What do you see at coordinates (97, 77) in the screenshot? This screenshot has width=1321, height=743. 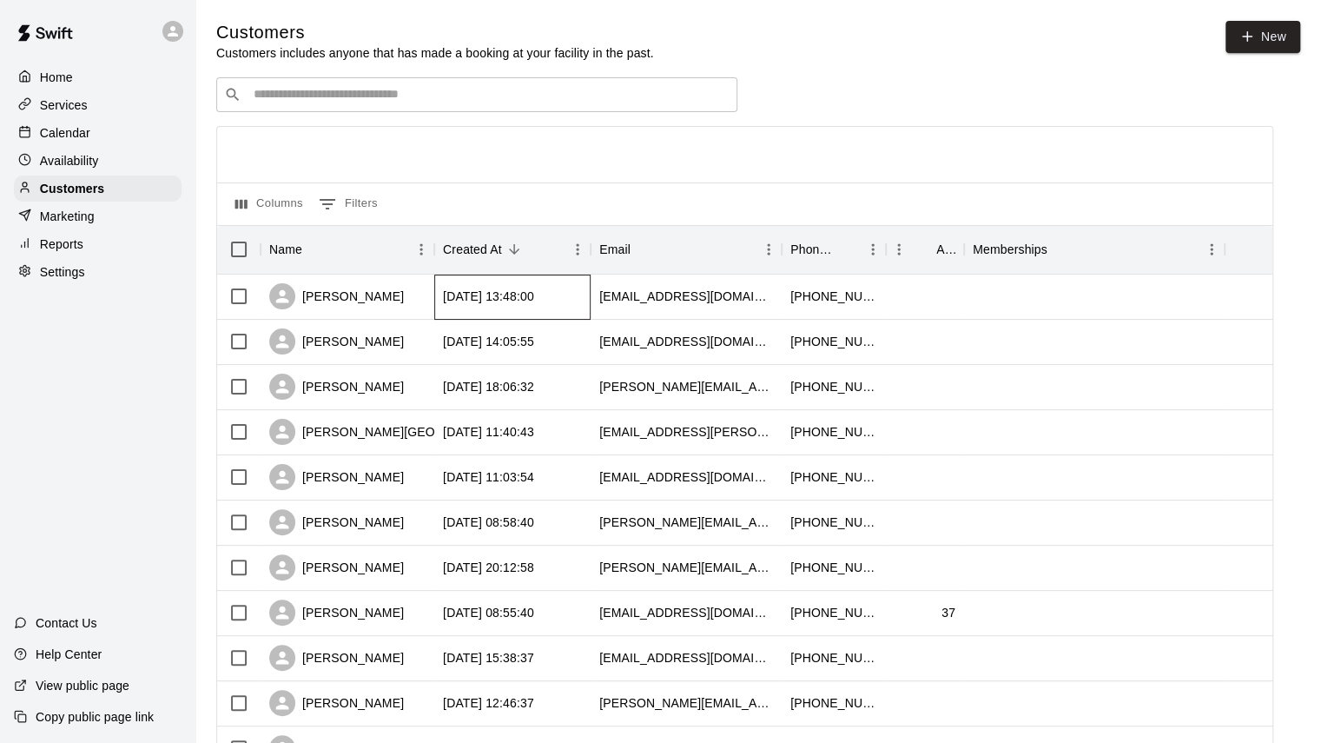 I see `a: Home` at bounding box center [97, 77].